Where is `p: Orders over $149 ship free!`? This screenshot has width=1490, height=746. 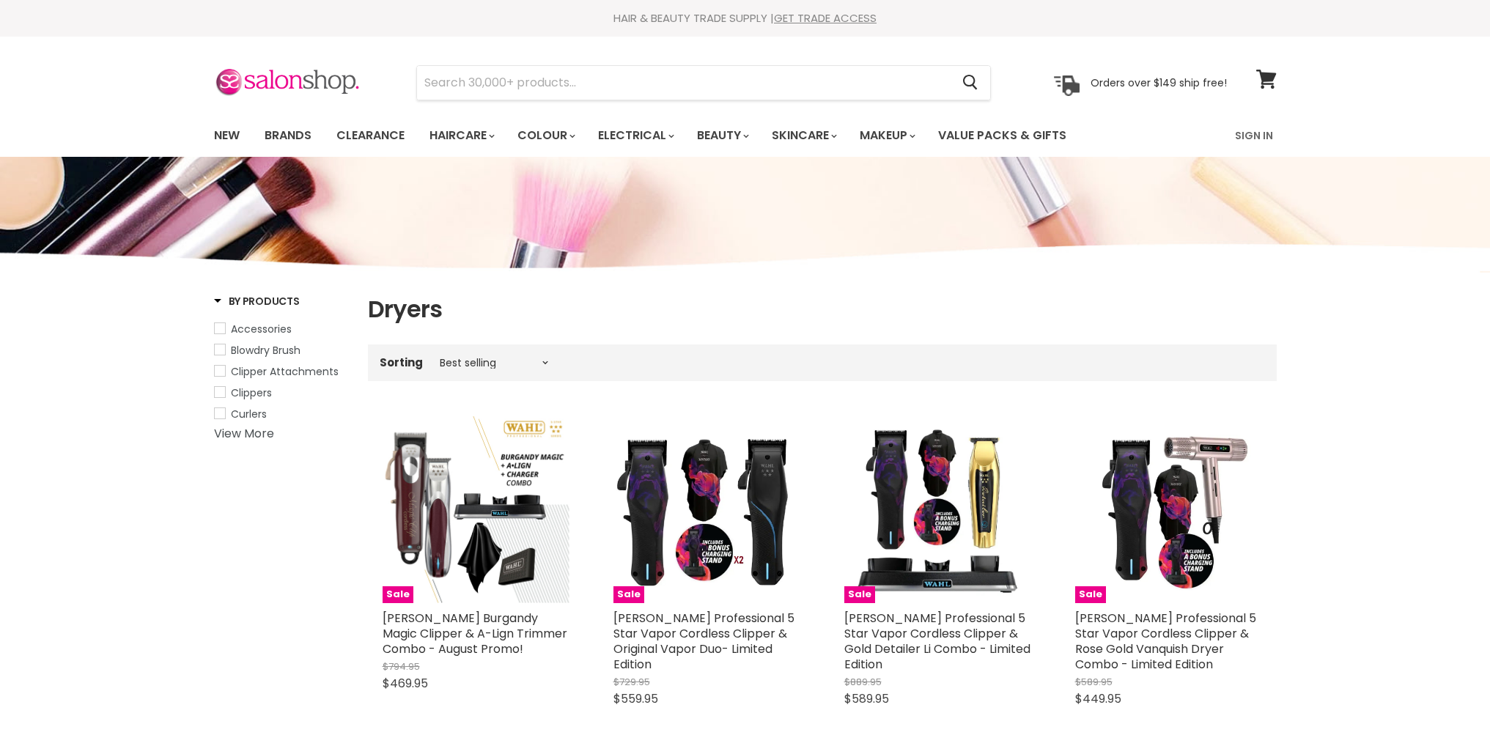 p: Orders over $149 ship free! is located at coordinates (1159, 82).